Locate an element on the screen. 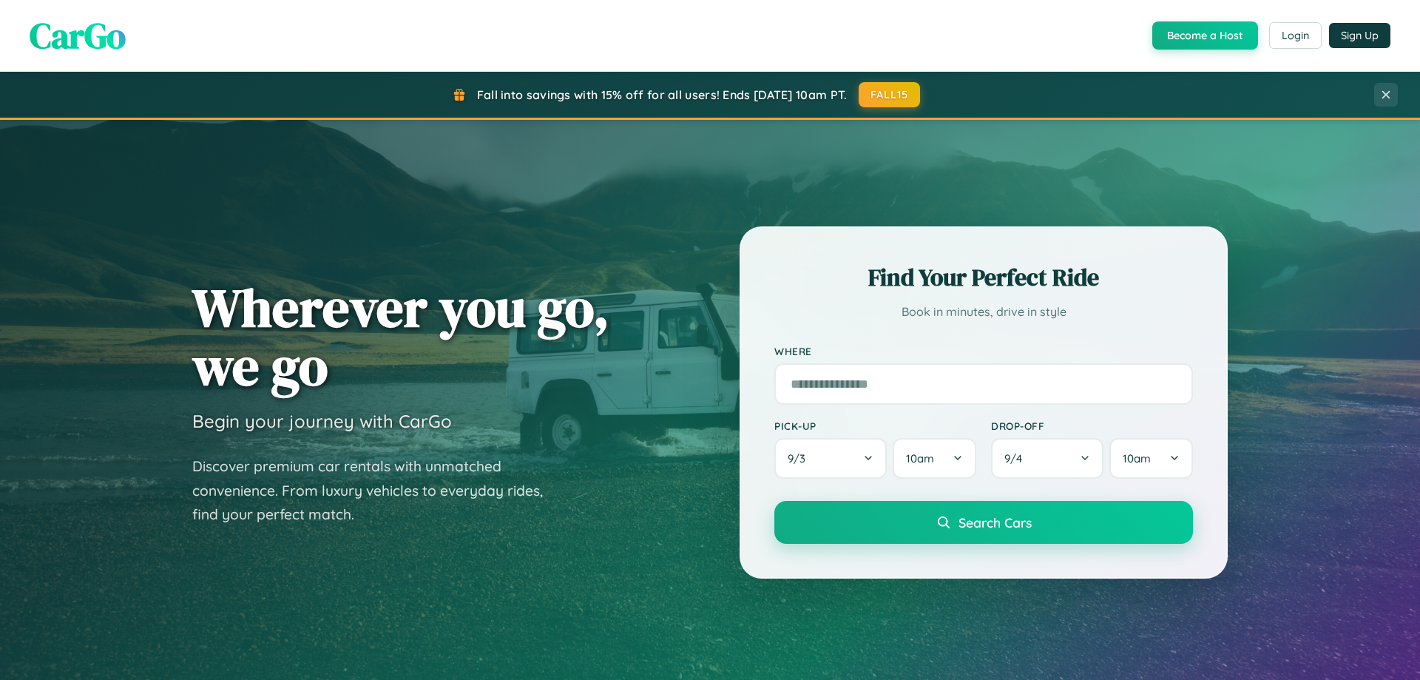  label: Pick-up is located at coordinates (875, 425).